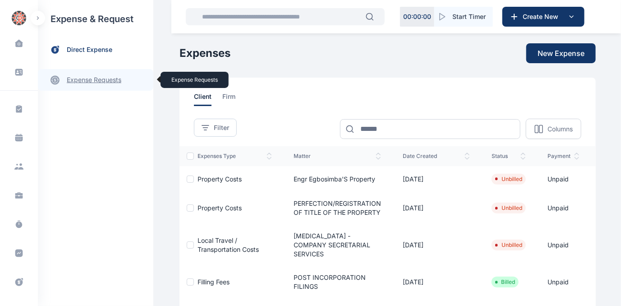  What do you see at coordinates (234, 99) in the screenshot?
I see `a: firm` at bounding box center [234, 99].